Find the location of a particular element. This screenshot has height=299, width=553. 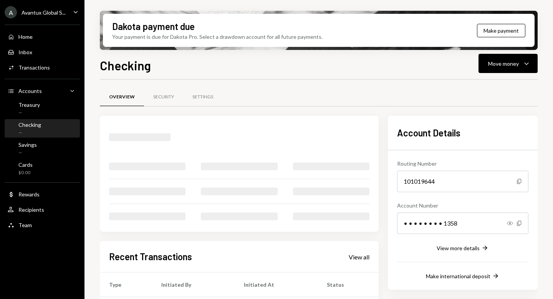

h2: Recent Transactions is located at coordinates (151, 256).